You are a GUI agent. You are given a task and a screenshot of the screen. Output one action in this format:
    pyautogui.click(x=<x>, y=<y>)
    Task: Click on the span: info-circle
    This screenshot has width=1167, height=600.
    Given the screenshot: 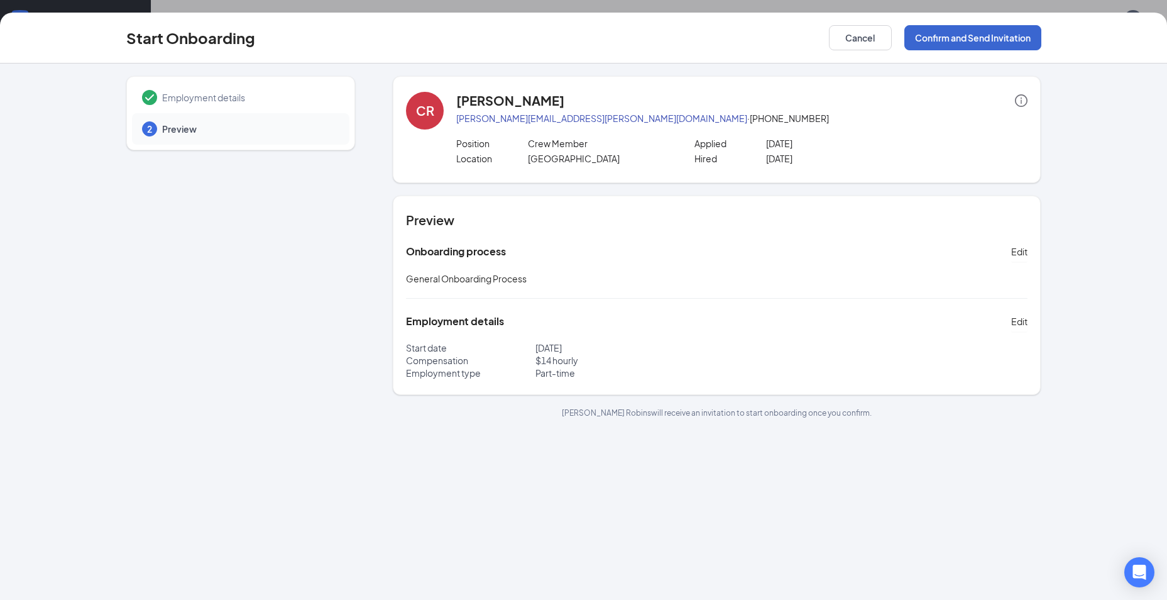 What is the action you would take?
    pyautogui.click(x=1022, y=101)
    